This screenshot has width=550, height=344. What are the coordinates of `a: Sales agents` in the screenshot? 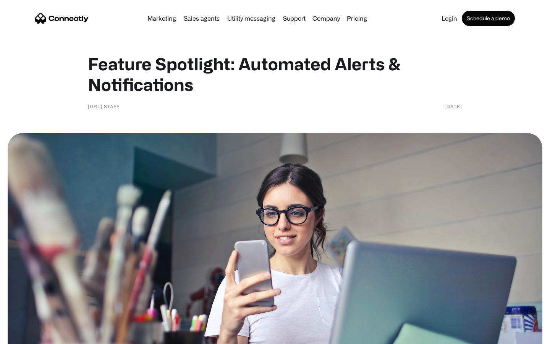 It's located at (202, 18).